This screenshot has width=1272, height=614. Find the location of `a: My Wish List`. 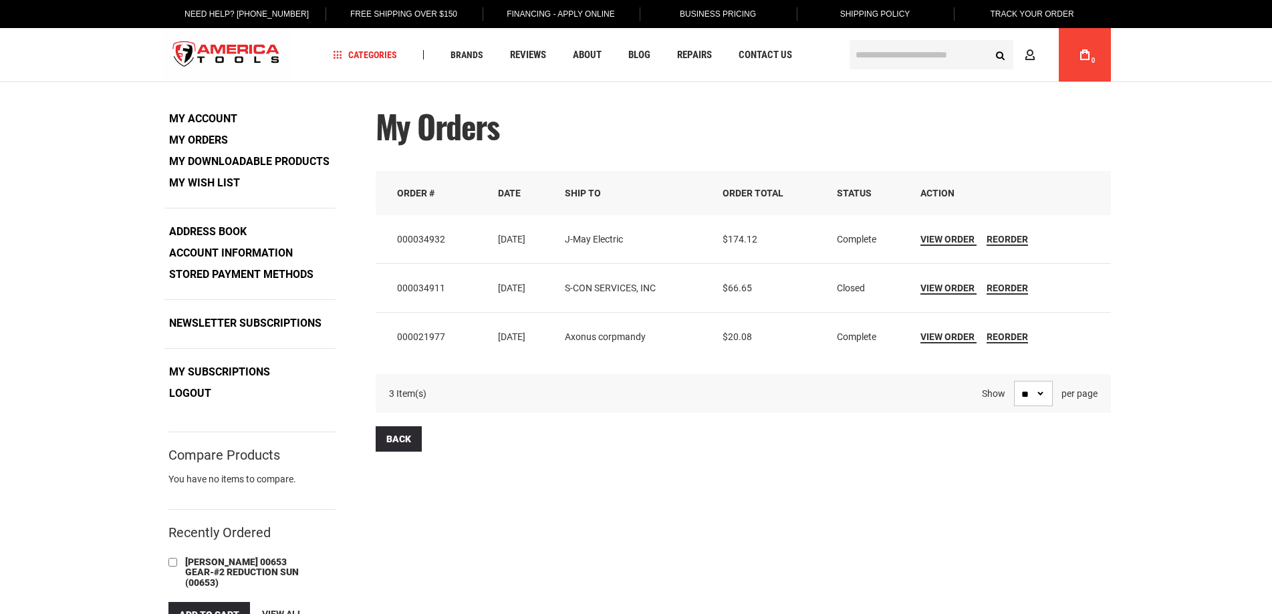

a: My Wish List is located at coordinates (205, 183).